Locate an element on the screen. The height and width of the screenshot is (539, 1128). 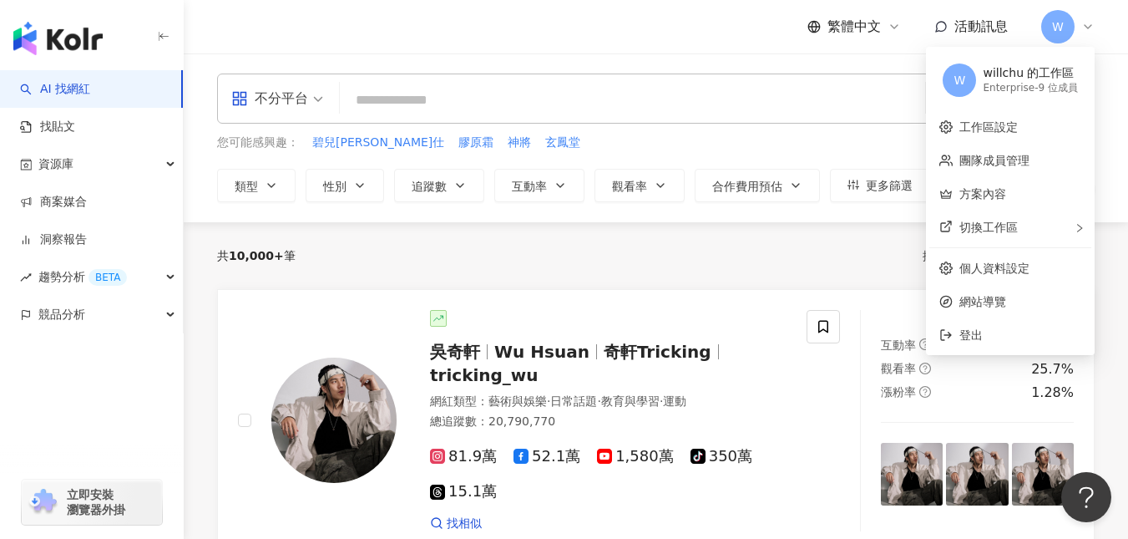
div: 不分平台 is located at coordinates (270, 99).